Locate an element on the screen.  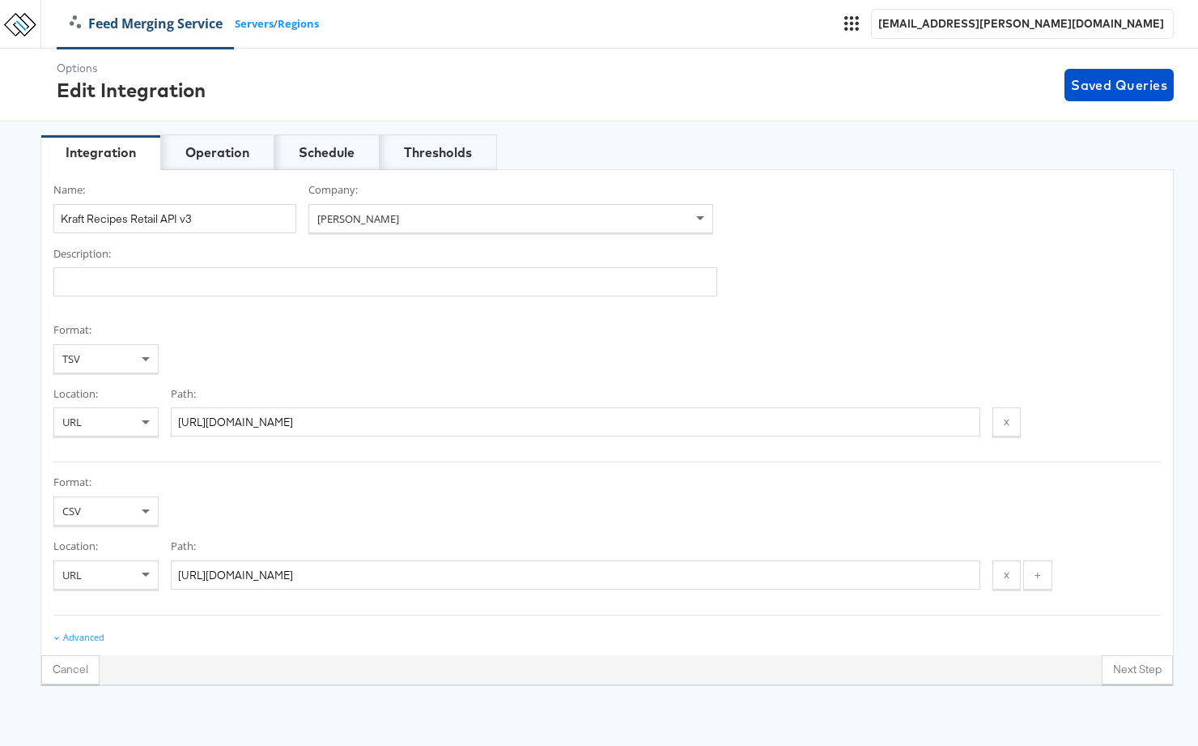
button: Cancel is located at coordinates (70, 670).